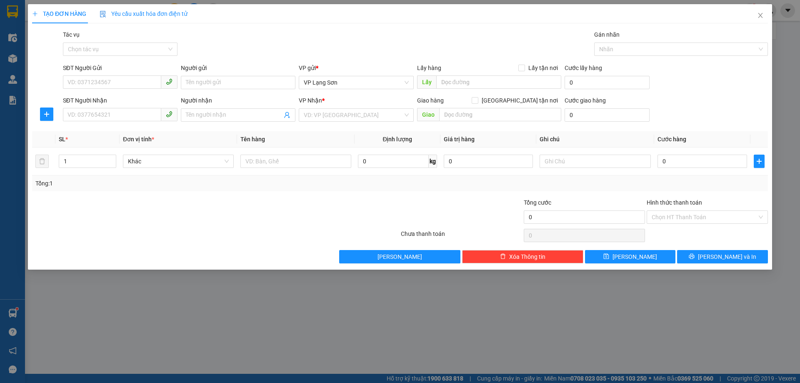  Describe the element at coordinates (42, 161) in the screenshot. I see `button: delete` at that location.